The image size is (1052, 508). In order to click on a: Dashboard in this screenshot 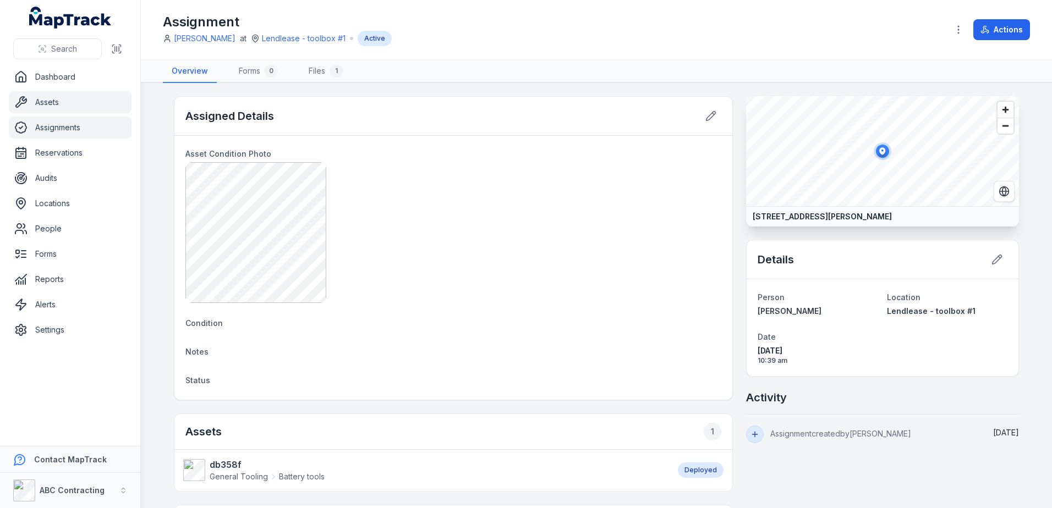, I will do `click(70, 77)`.